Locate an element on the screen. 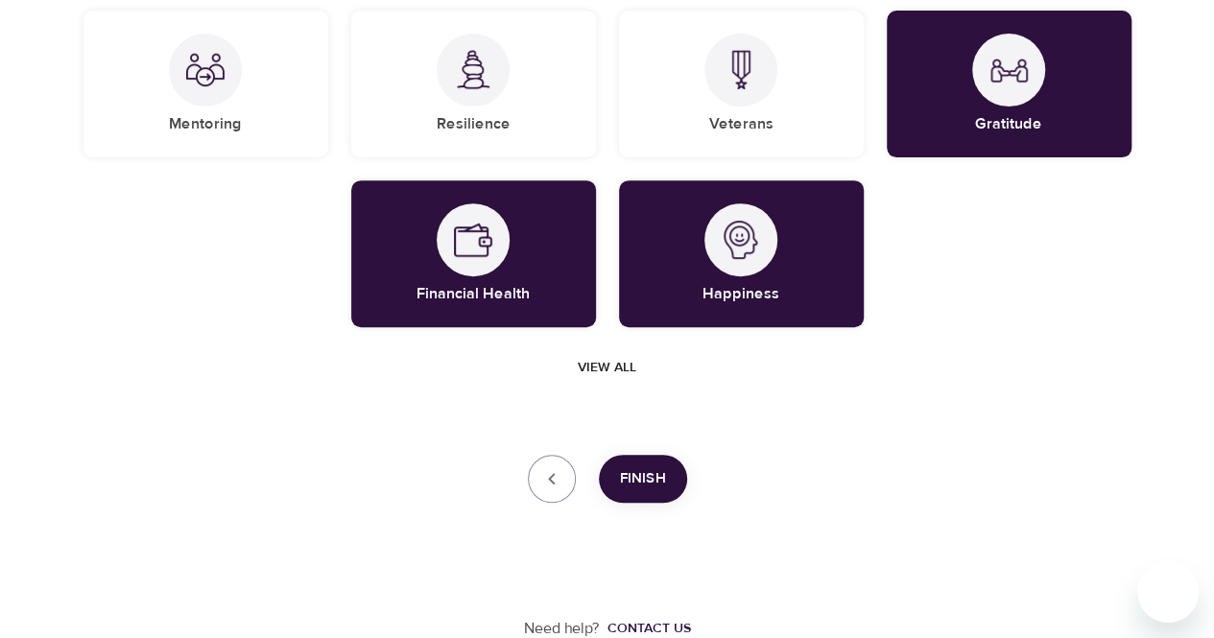 This screenshot has width=1214, height=638. img: Gratitude is located at coordinates (1009, 70).